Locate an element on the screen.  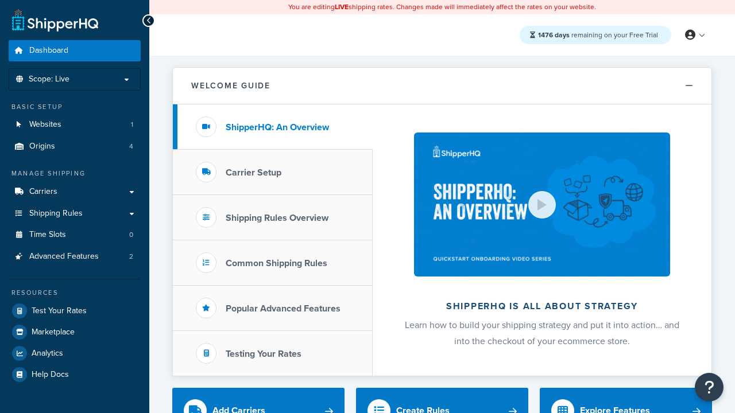
span: 4 is located at coordinates (131, 146).